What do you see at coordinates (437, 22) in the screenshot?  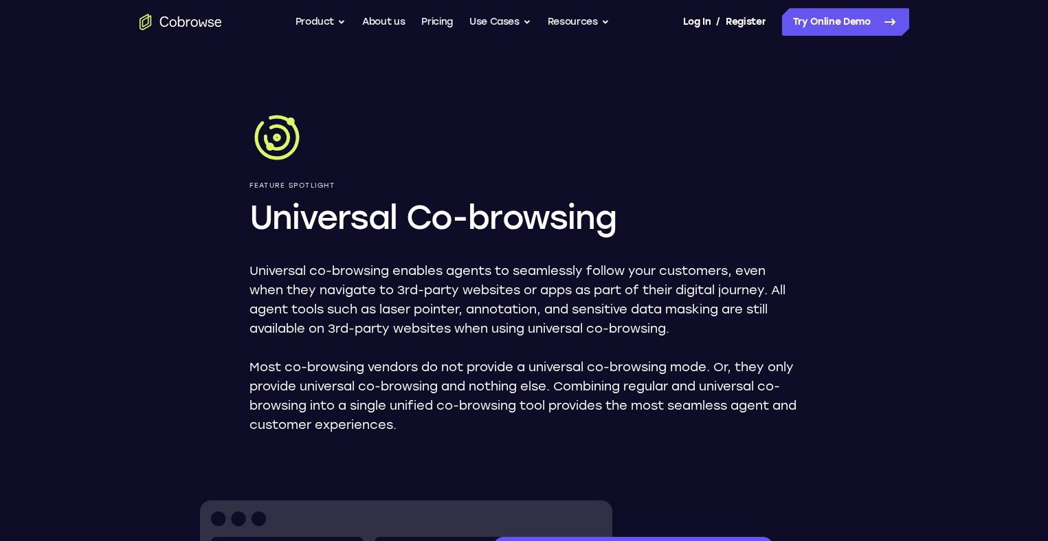 I see `a: Pricing` at bounding box center [437, 22].